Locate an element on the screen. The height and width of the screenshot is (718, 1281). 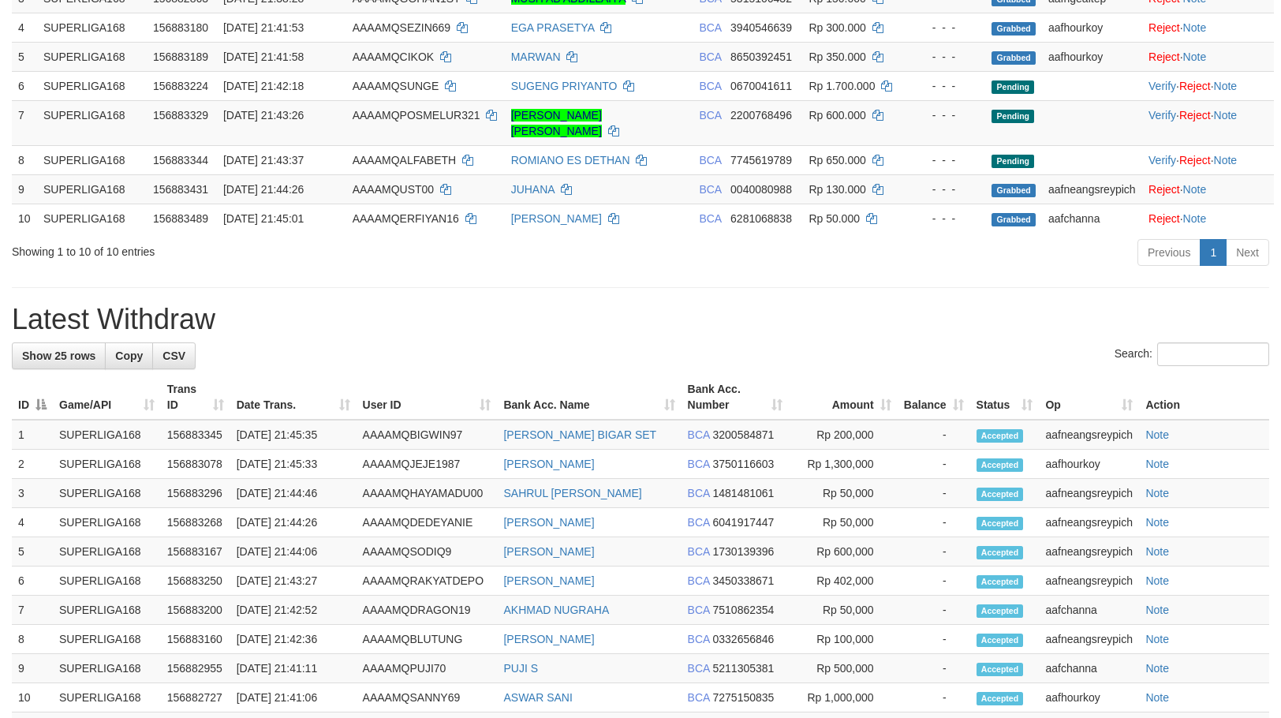
span: AAAAMQSEZIN669 is located at coordinates (402, 28).